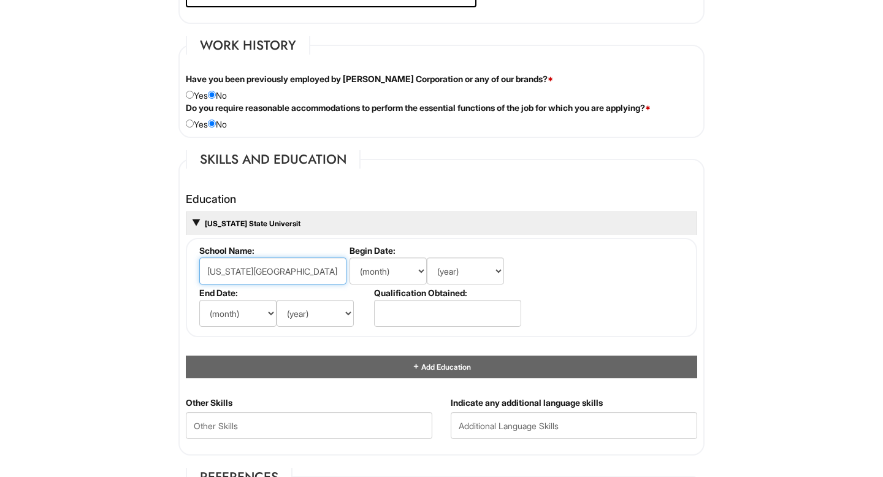 Image resolution: width=883 pixels, height=477 pixels. What do you see at coordinates (445, 367) in the screenshot?
I see `span: Add Education` at bounding box center [445, 367].